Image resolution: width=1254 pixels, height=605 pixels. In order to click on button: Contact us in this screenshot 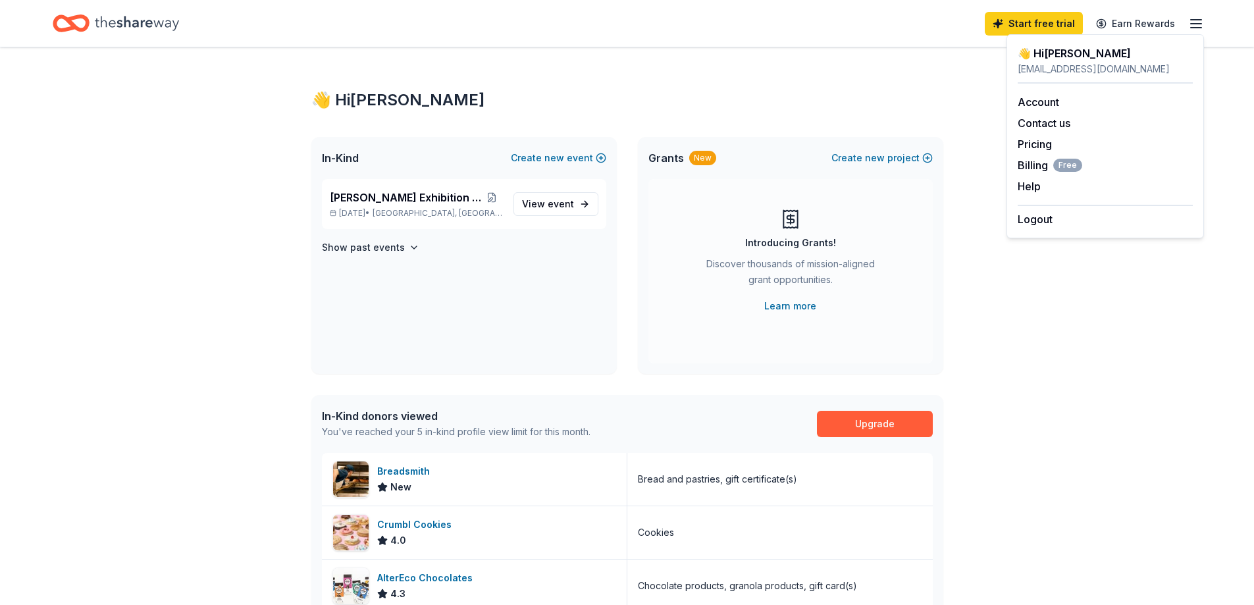, I will do `click(1044, 123)`.